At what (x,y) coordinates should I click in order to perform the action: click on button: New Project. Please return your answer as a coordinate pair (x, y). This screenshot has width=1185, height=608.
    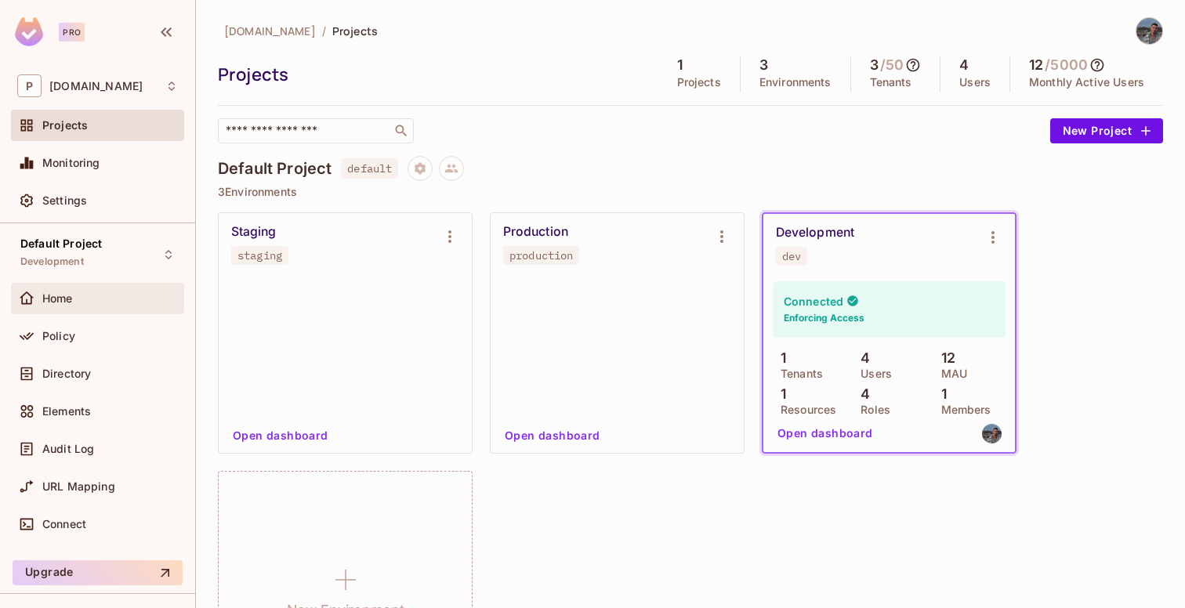
    Looking at the image, I should click on (1106, 131).